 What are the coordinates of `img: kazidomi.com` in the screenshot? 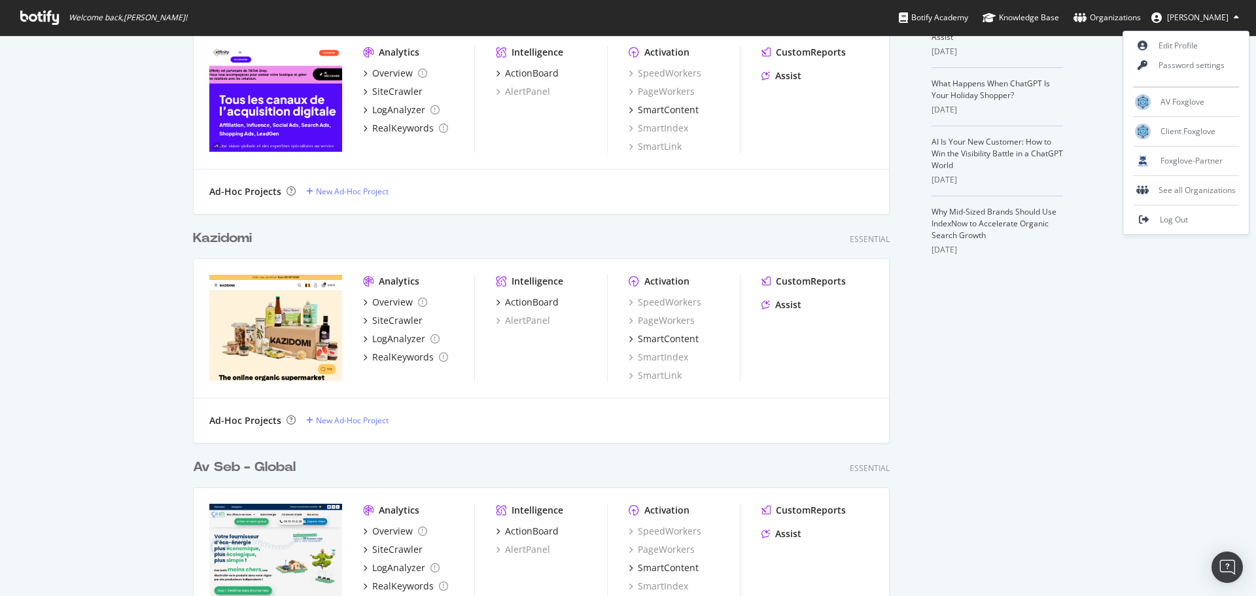 It's located at (275, 328).